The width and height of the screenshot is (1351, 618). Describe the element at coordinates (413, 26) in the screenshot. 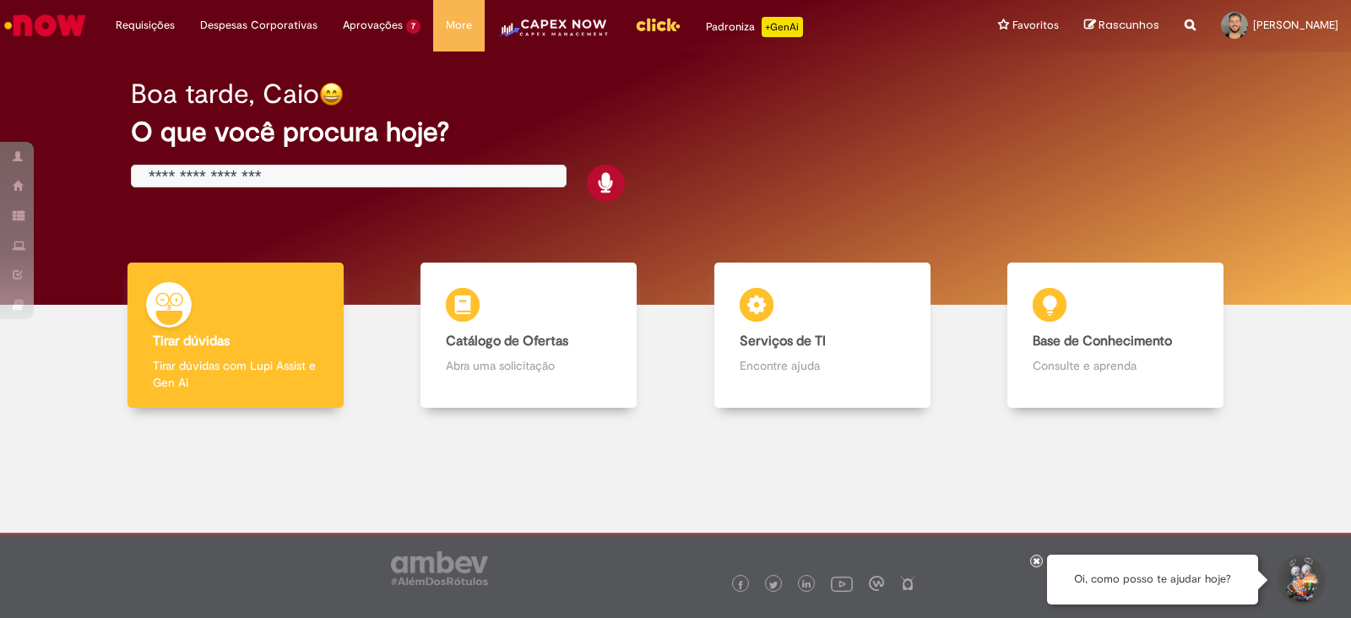

I see `span: 7` at that location.